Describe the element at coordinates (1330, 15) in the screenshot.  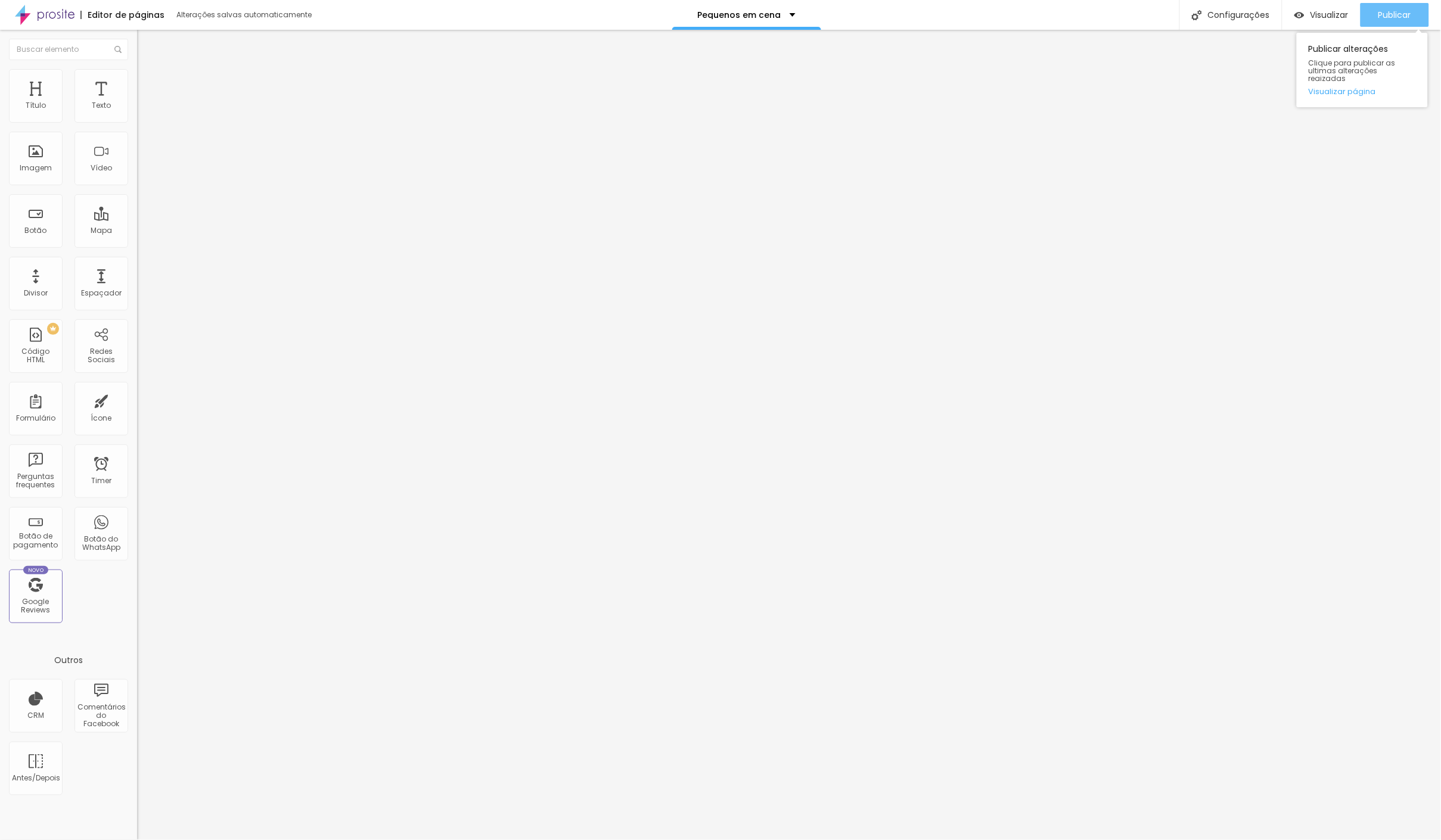
I see `span: Visualizar` at that location.